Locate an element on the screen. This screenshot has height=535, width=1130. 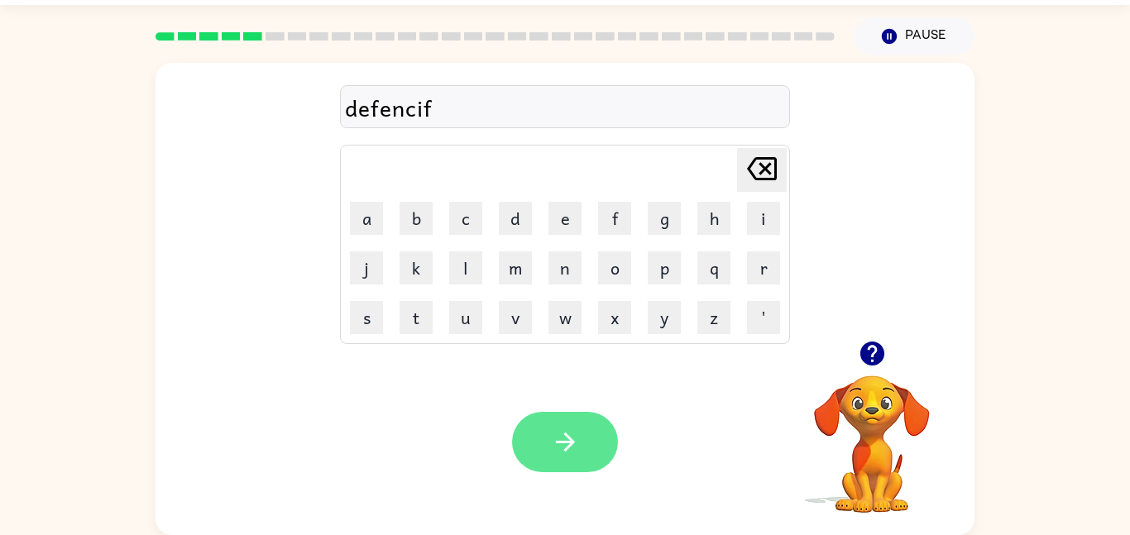
button: o is located at coordinates (614, 268).